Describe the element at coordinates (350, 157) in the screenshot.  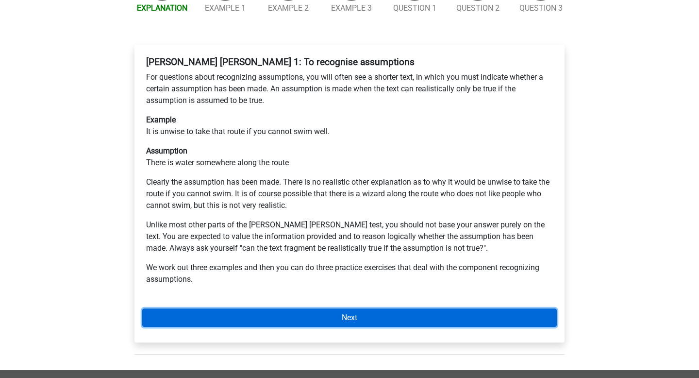
I see `p: There is water somewhere along the route` at that location.